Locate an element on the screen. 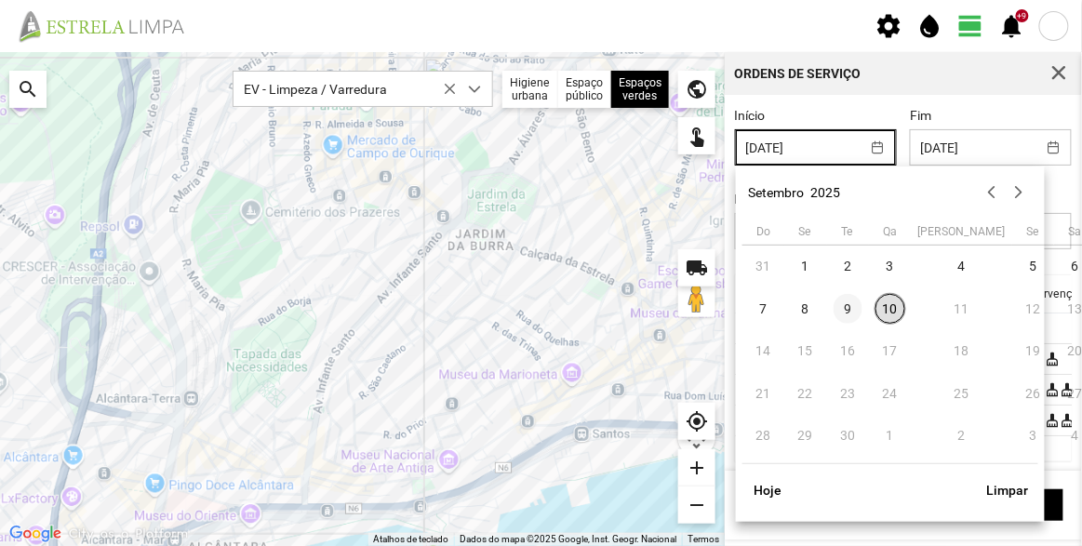 Image resolution: width=1082 pixels, height=546 pixels. img: Google is located at coordinates (35, 534).